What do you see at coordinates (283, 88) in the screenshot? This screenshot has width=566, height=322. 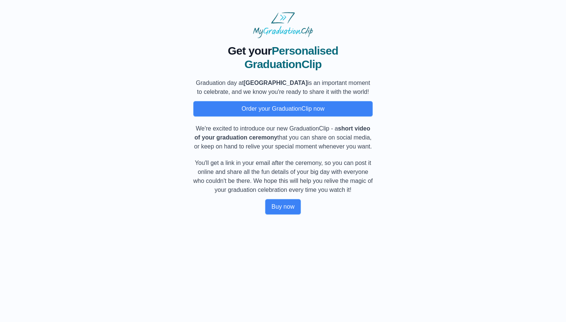 I see `p: Graduation day at is an important moment to celebrate, and we know you're ready to share it with ...` at bounding box center [283, 88].